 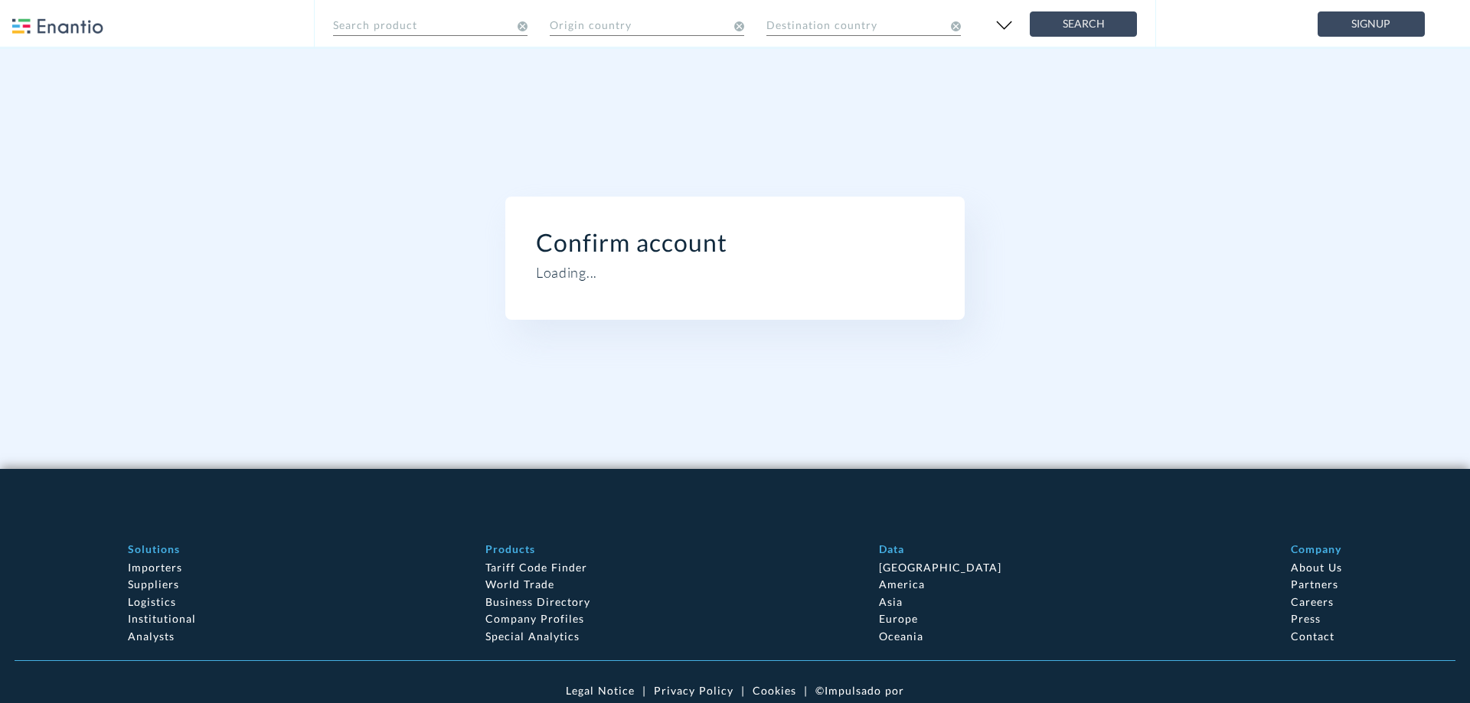 I want to click on a: Special Analytics, so click(x=532, y=636).